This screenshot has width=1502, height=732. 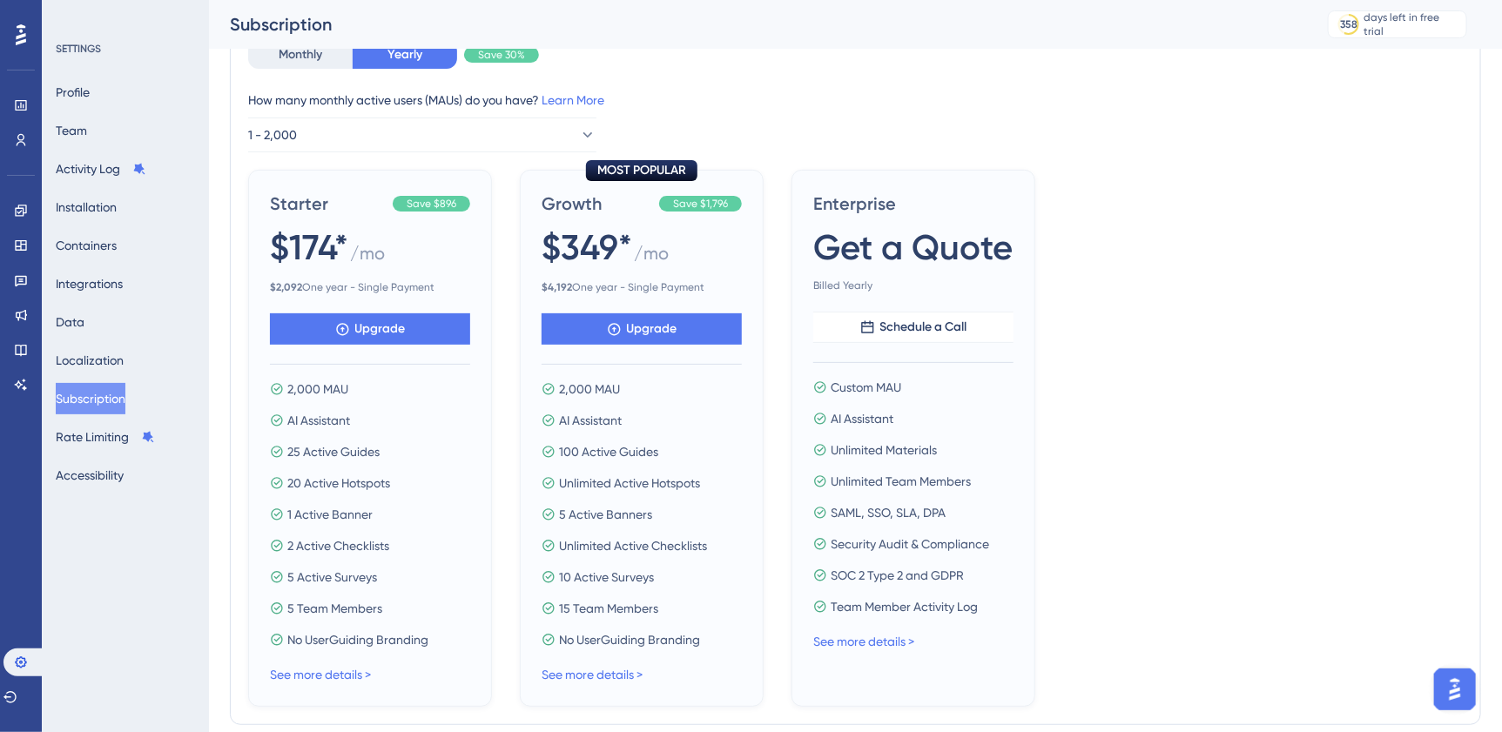 What do you see at coordinates (70, 322) in the screenshot?
I see `button: Data` at bounding box center [70, 322].